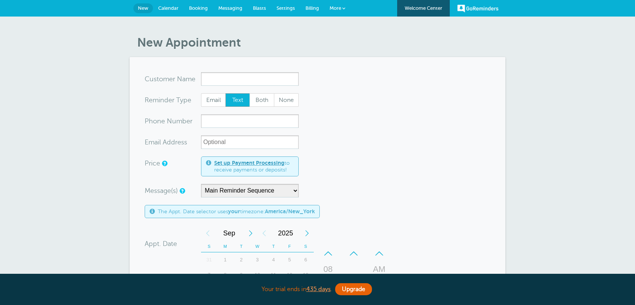 The width and height of the screenshot is (635, 305). What do you see at coordinates (379, 269) in the screenshot?
I see `div: AM` at bounding box center [379, 269].